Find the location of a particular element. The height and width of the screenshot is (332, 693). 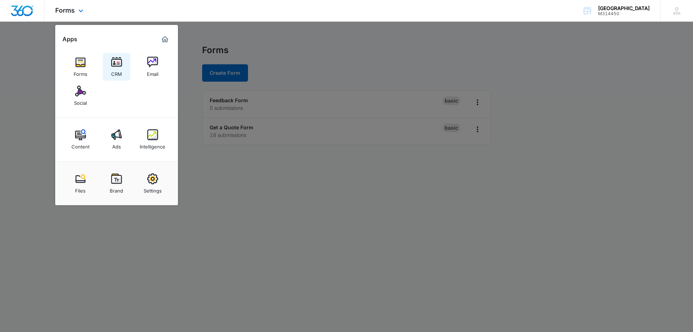

a: Ads is located at coordinates (117, 139).